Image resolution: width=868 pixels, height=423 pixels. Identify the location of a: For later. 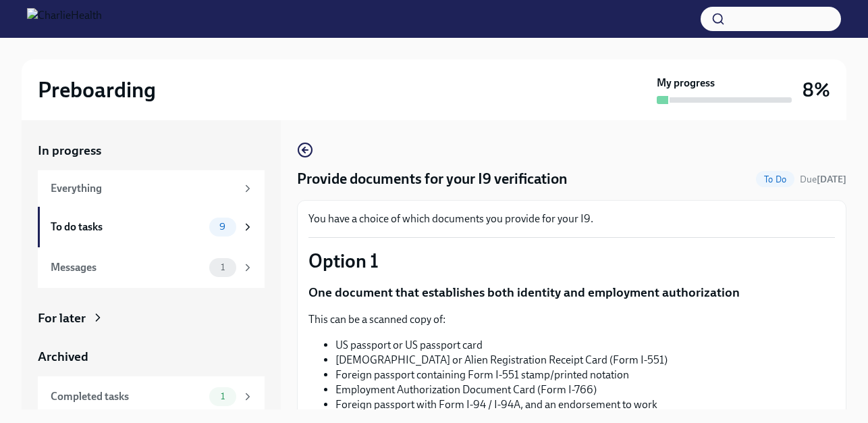
(151, 318).